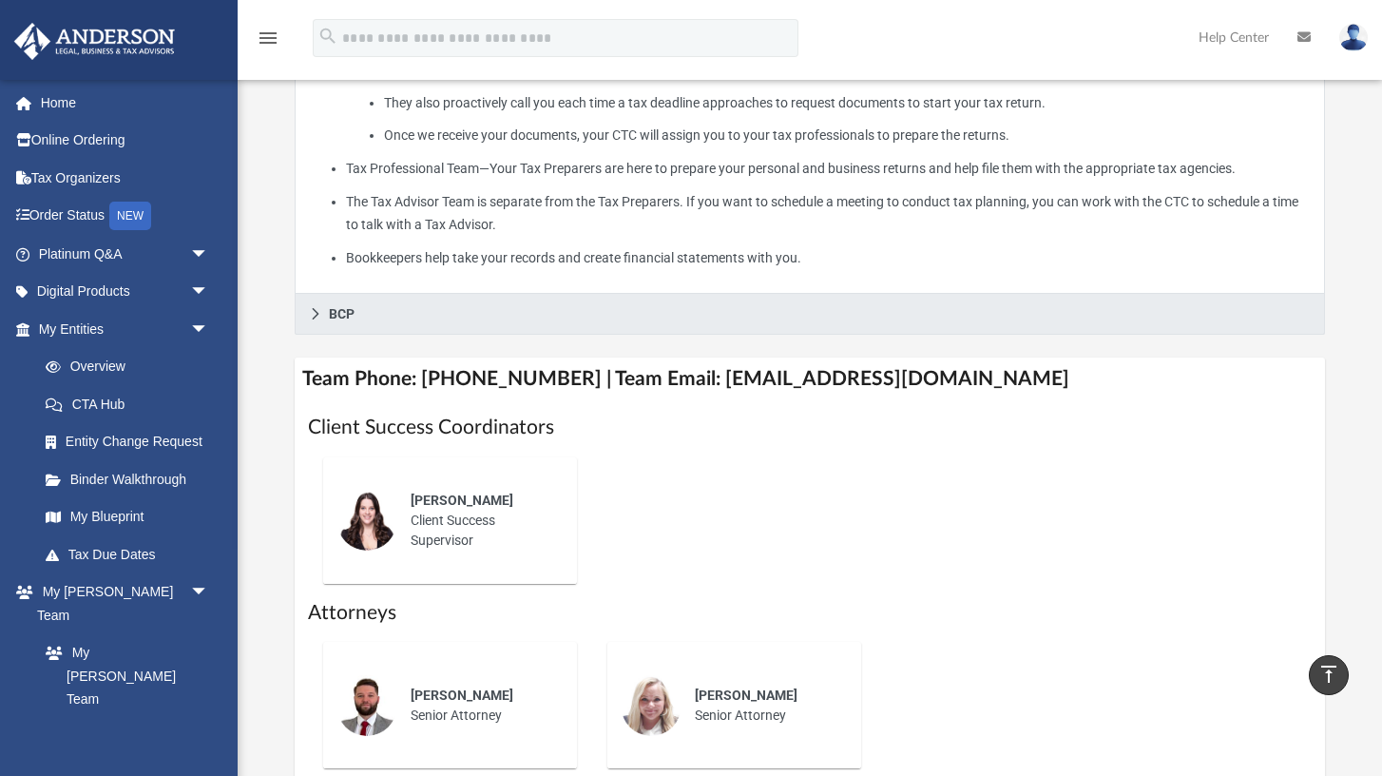  I want to click on a: Platinum Q&Aarrow_drop_down, so click(125, 254).